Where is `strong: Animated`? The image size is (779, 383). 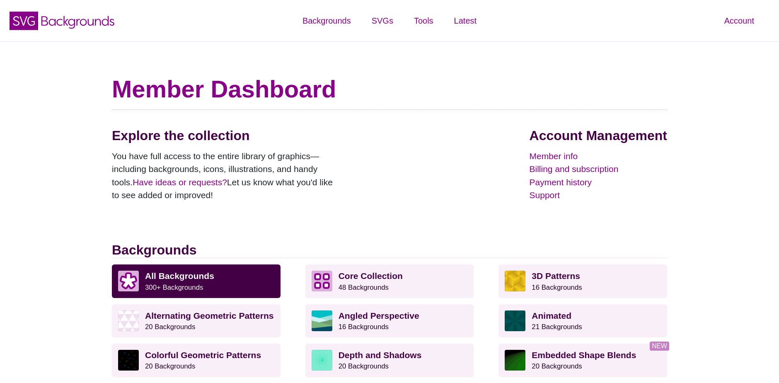 strong: Animated is located at coordinates (551, 315).